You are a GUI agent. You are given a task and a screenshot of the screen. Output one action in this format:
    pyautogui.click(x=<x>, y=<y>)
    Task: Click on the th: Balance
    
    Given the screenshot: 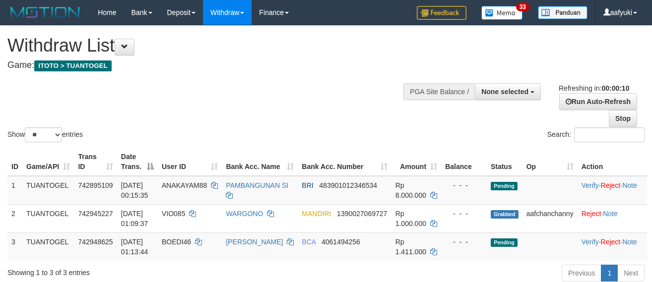 What is the action you would take?
    pyautogui.click(x=464, y=162)
    